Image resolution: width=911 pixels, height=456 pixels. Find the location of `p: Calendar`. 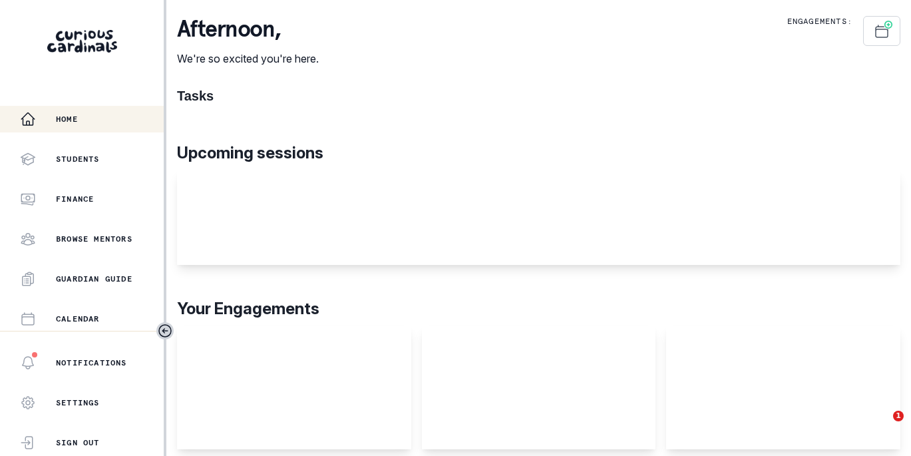

p: Calendar is located at coordinates (78, 319).